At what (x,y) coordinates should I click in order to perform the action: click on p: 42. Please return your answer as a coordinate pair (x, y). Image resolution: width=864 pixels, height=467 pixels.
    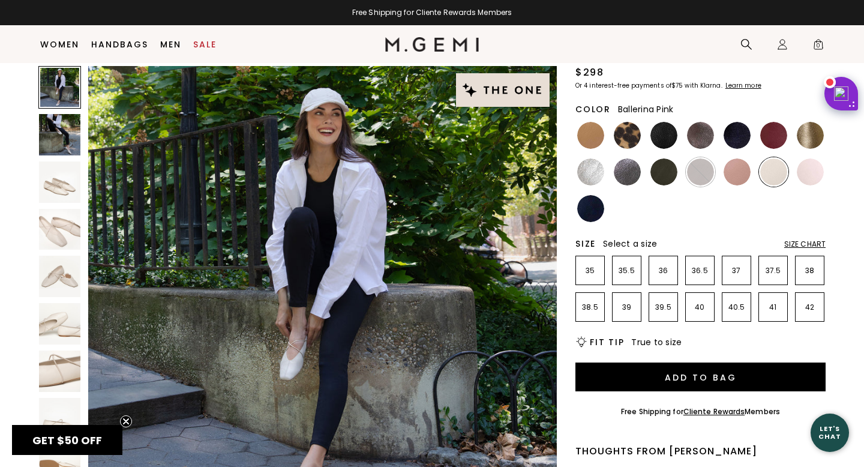
    Looking at the image, I should click on (809, 307).